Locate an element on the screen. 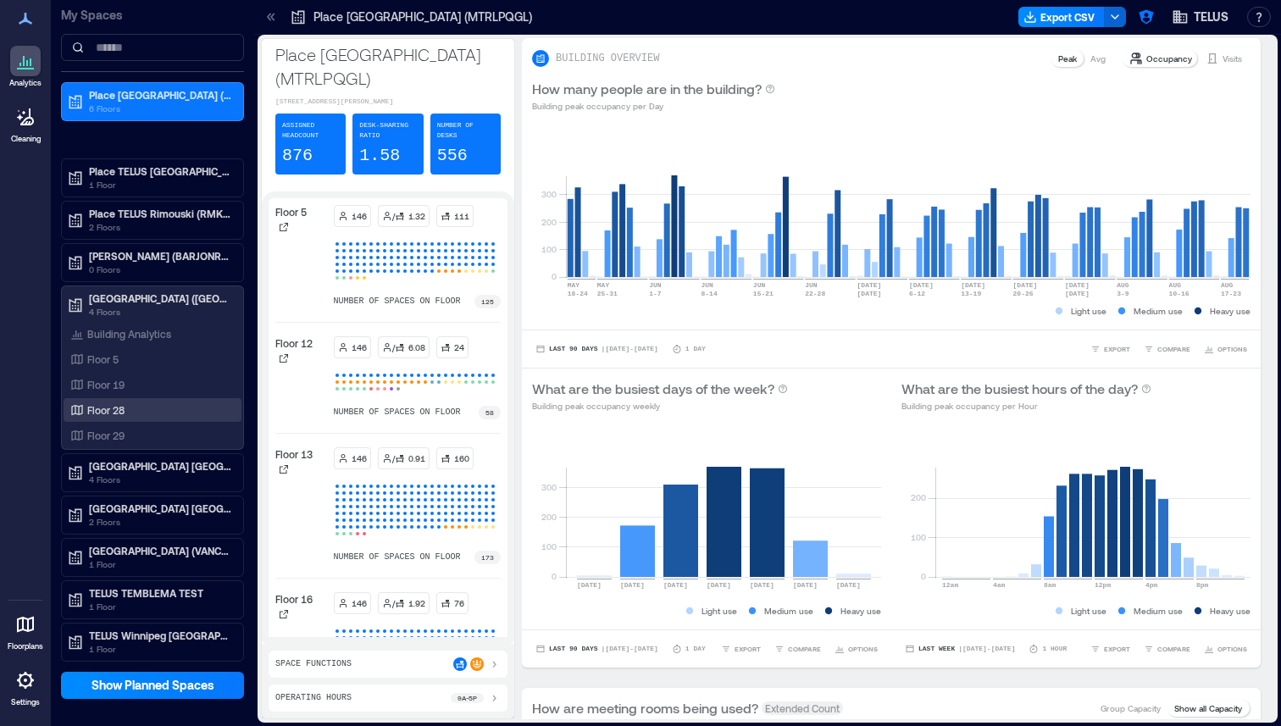  p: Light use is located at coordinates (1089, 311).